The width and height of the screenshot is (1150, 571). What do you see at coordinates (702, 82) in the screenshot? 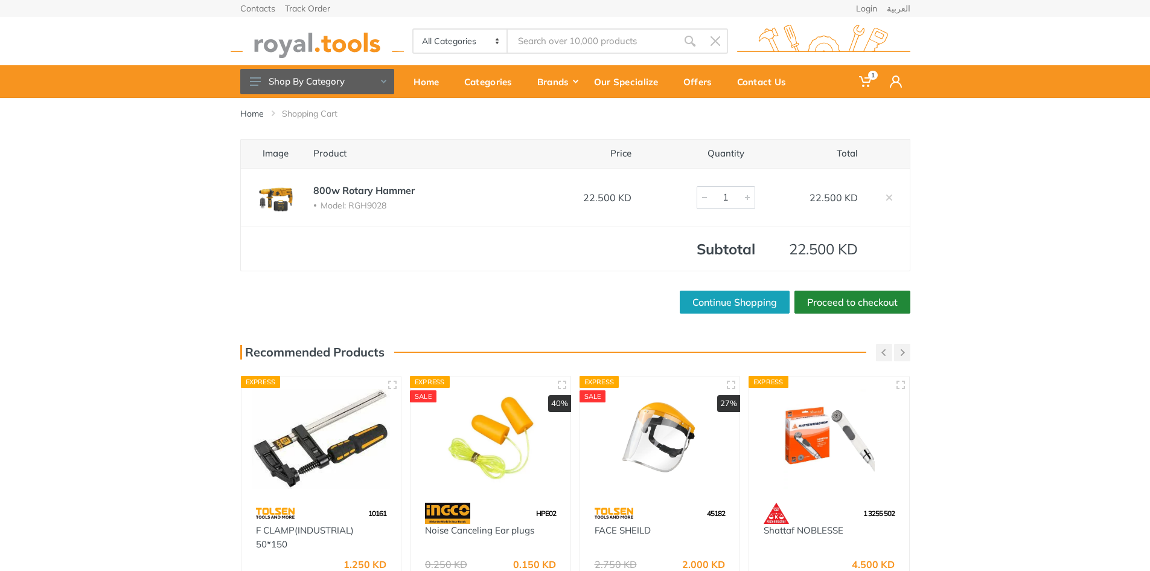
I see `a: Offers` at bounding box center [702, 82].